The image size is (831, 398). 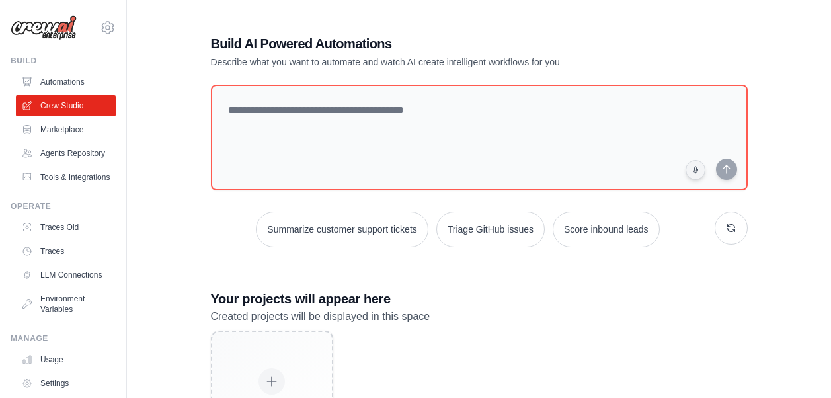 What do you see at coordinates (490, 229) in the screenshot?
I see `button: Triage GitHub issues` at bounding box center [490, 229].